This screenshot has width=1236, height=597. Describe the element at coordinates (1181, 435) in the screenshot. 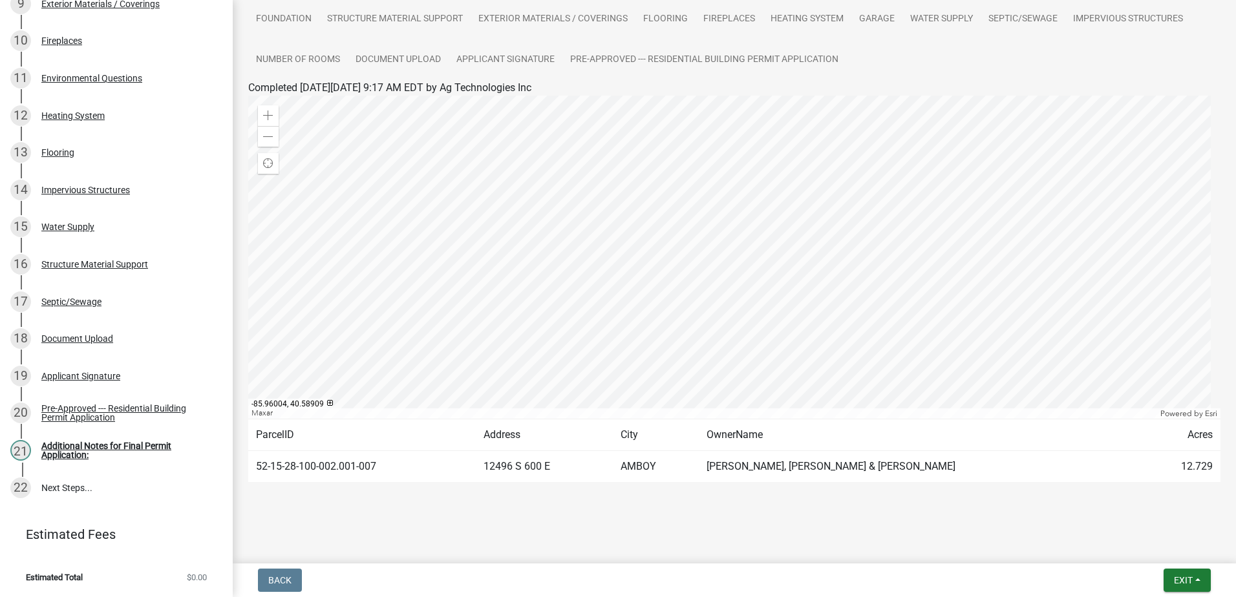

I see `td: Acres` at that location.